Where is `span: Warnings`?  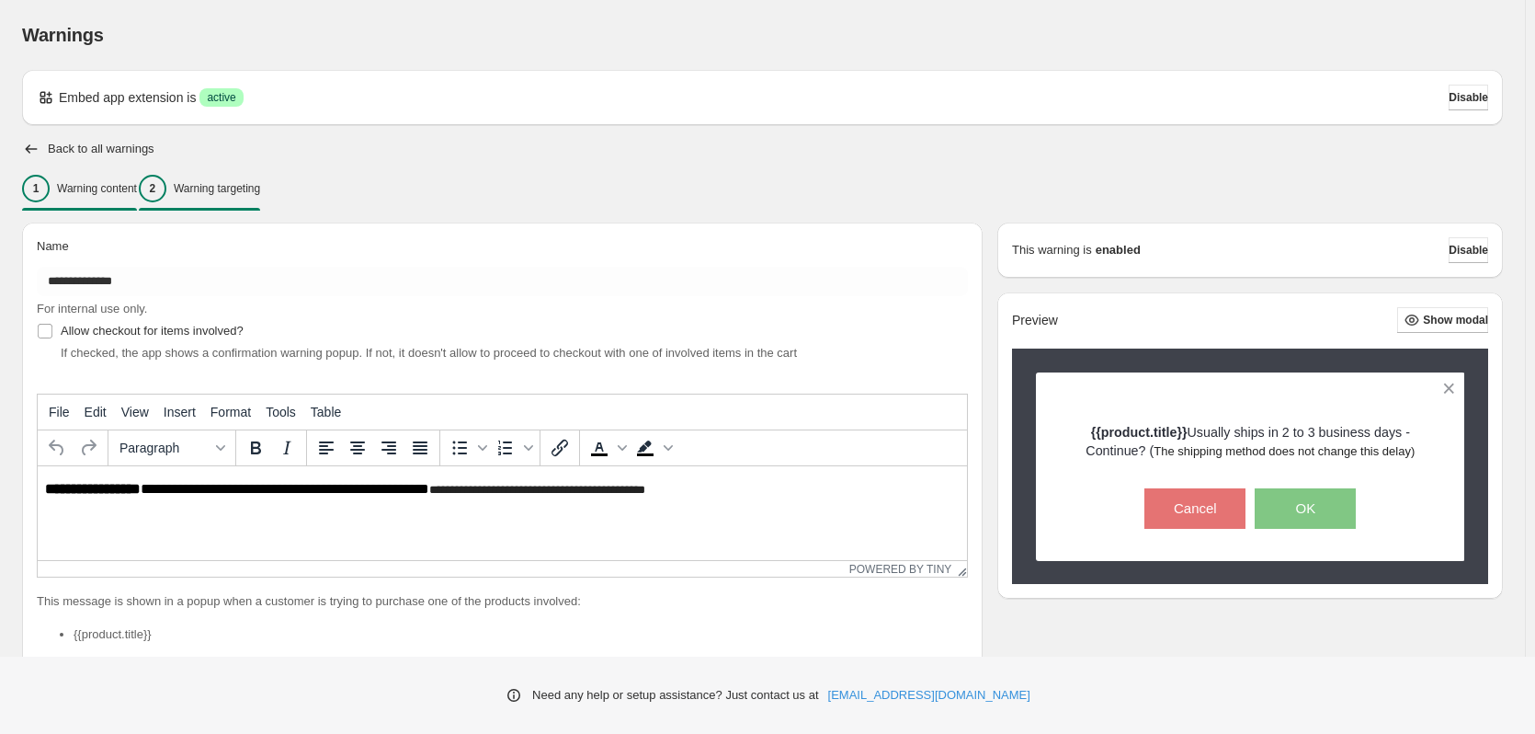 span: Warnings is located at coordinates (63, 35).